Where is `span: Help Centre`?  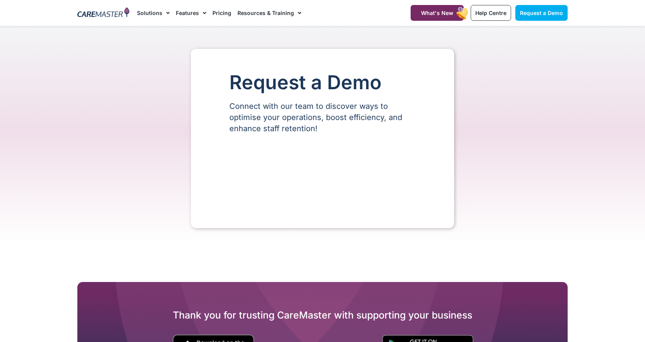
span: Help Centre is located at coordinates (491, 13).